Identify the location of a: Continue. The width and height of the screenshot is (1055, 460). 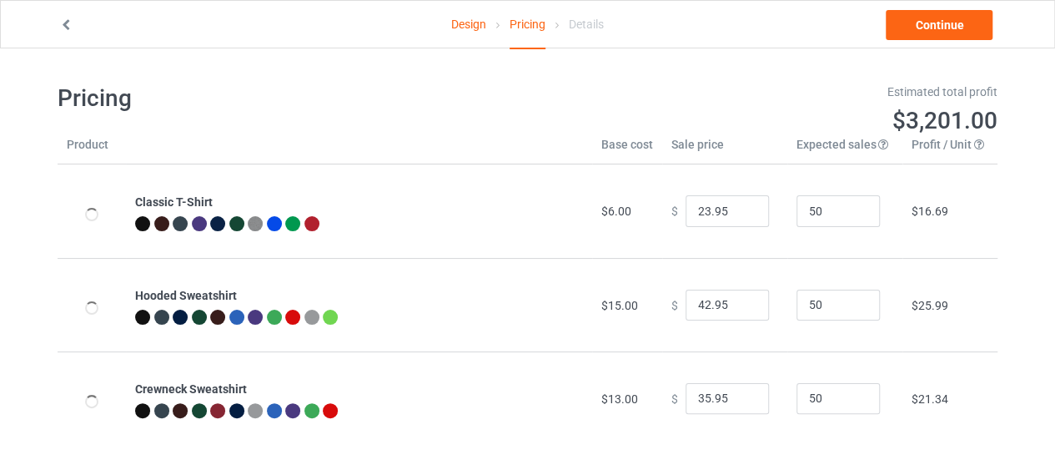
(939, 25).